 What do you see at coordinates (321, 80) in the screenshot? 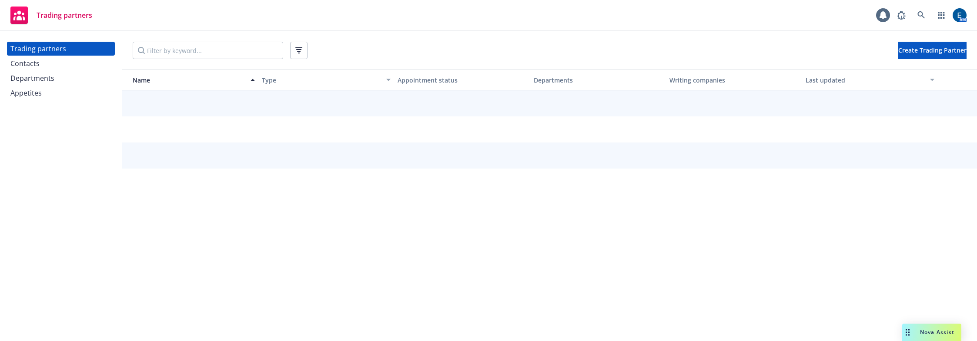
I see `div: Type` at bounding box center [321, 80].